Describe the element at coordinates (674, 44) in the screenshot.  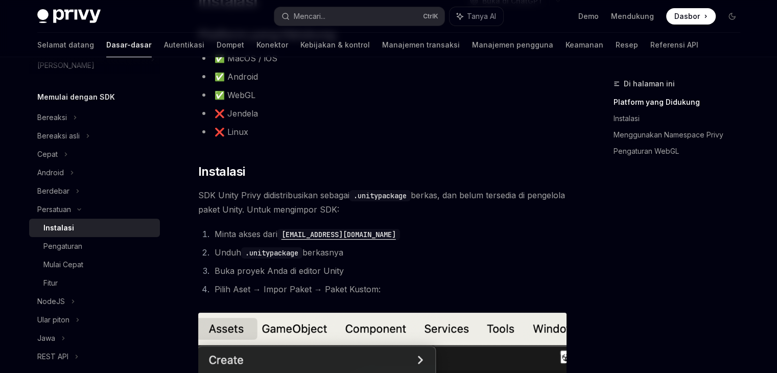
I see `font: Referensi API` at that location.